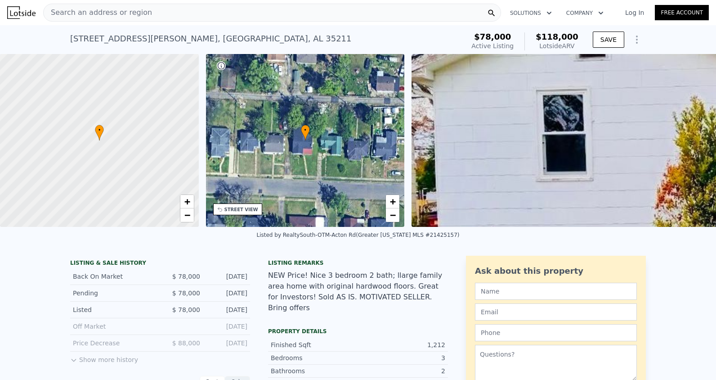 Image resolution: width=716 pixels, height=380 pixels. What do you see at coordinates (113, 343) in the screenshot?
I see `div: Price Decrease` at bounding box center [113, 343].